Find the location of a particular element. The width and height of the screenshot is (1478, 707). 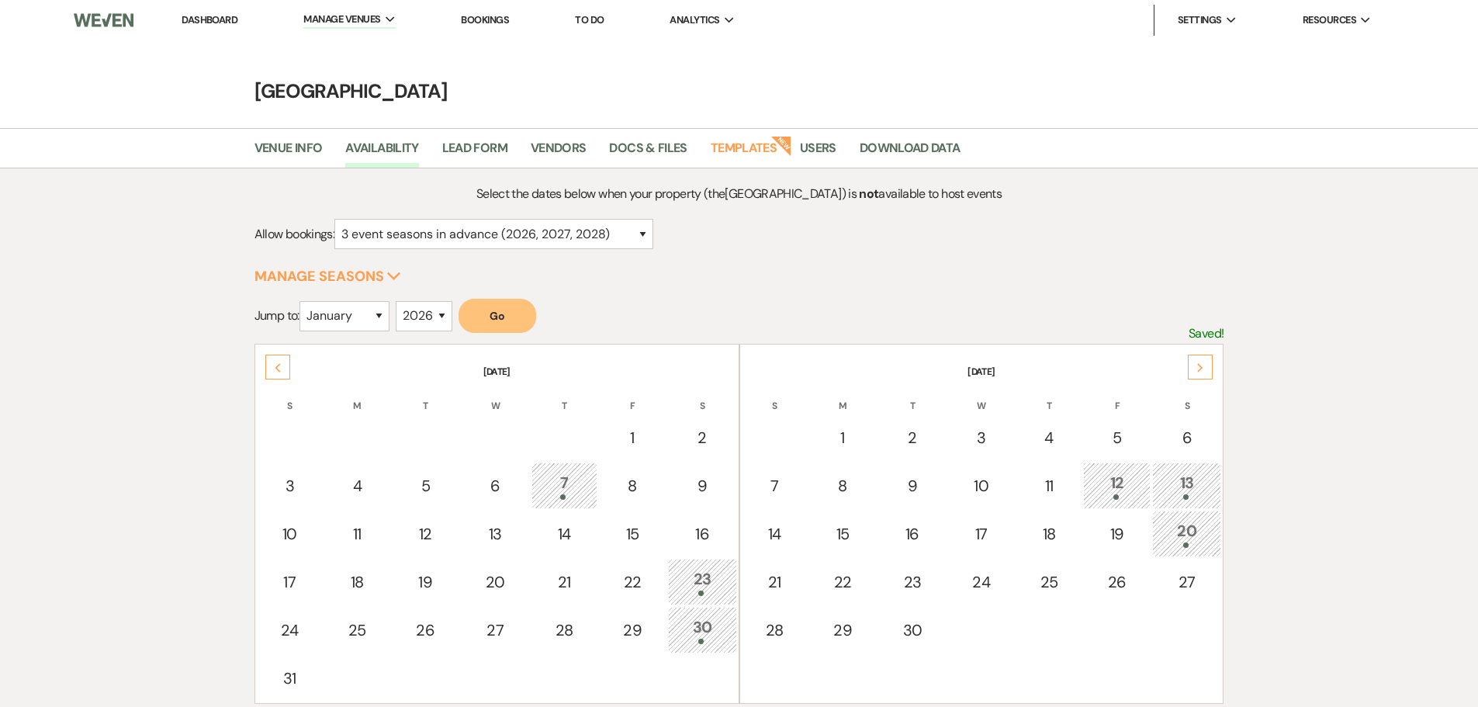

span: Allow bookings: is located at coordinates (294, 234).